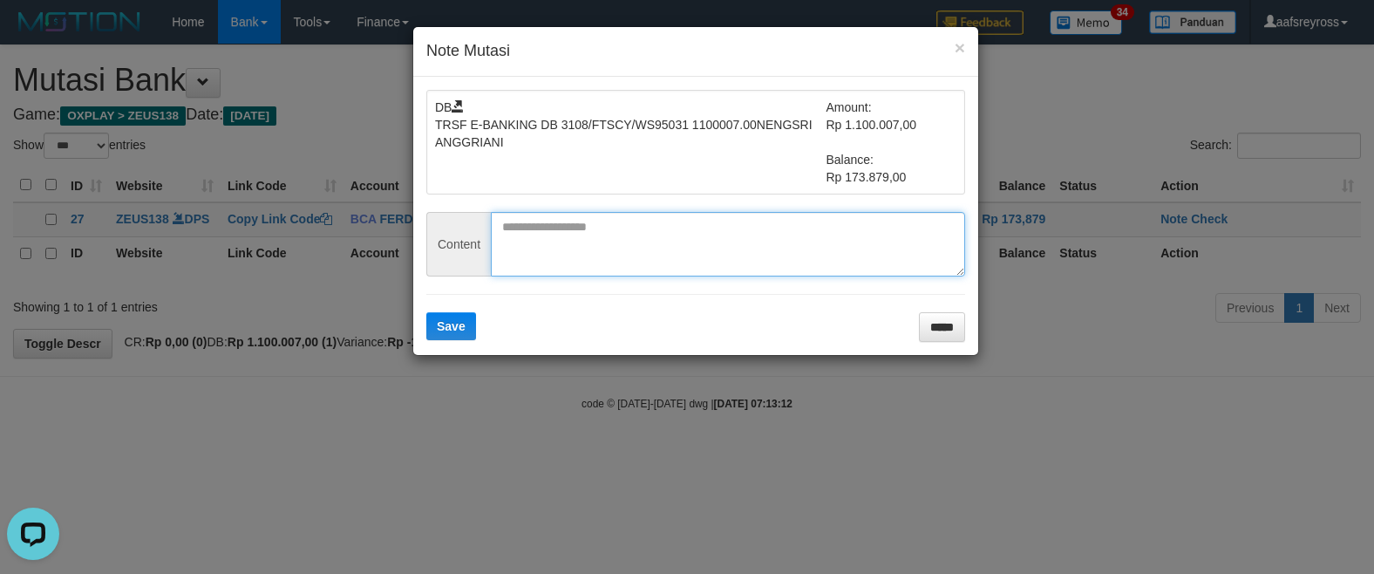  I want to click on span: Save, so click(451, 326).